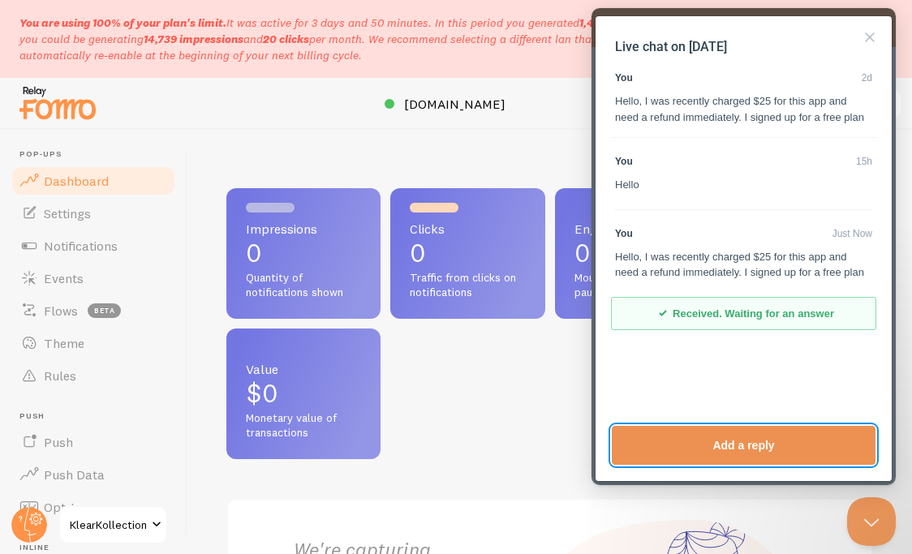 The height and width of the screenshot is (554, 912). I want to click on span: Quantity of notifications shown, so click(303, 285).